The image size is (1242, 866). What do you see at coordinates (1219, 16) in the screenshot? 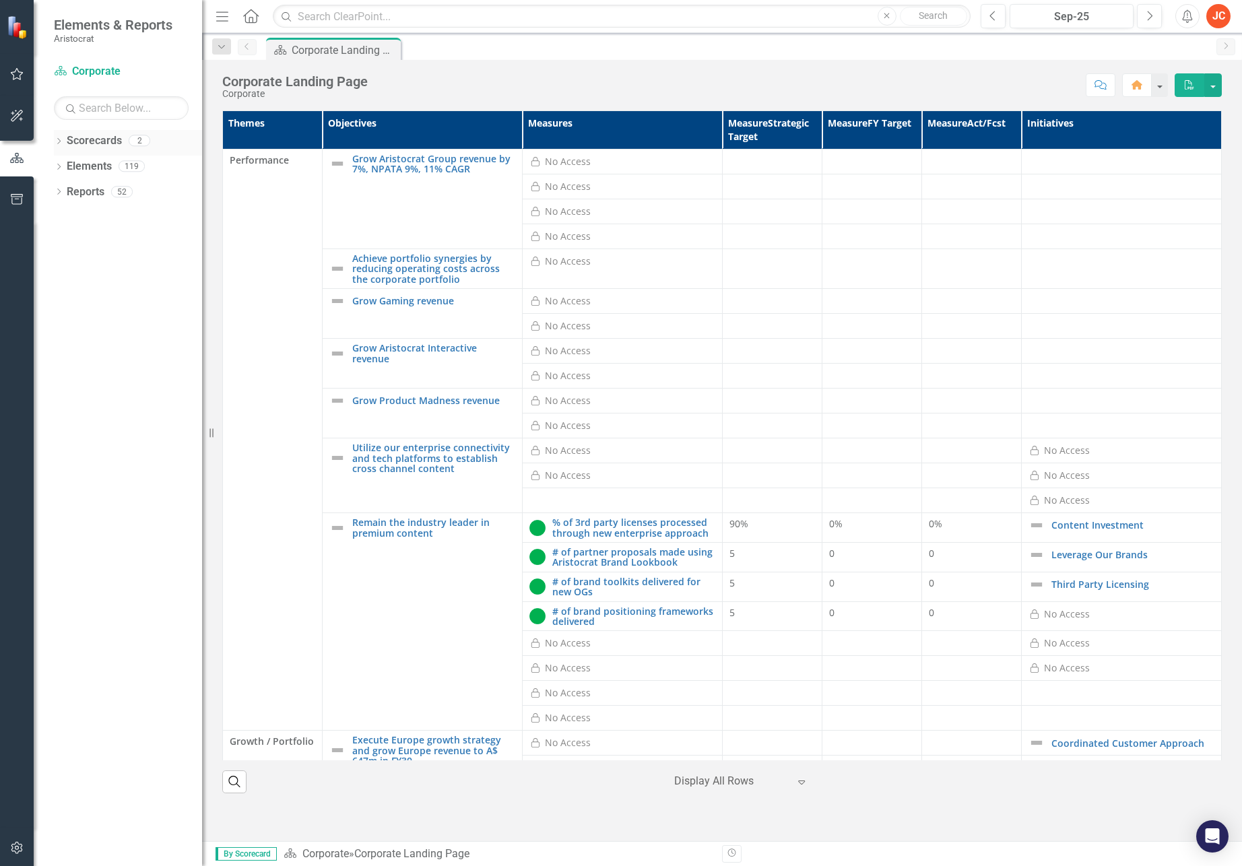
I see `button: JC` at bounding box center [1219, 16].